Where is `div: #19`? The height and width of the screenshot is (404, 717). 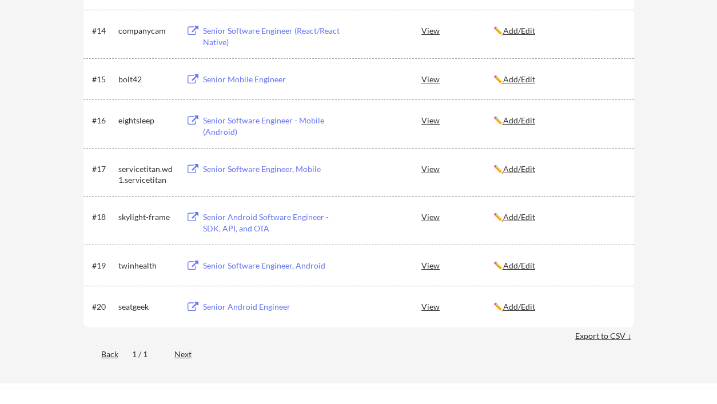 div: #19 is located at coordinates (103, 266).